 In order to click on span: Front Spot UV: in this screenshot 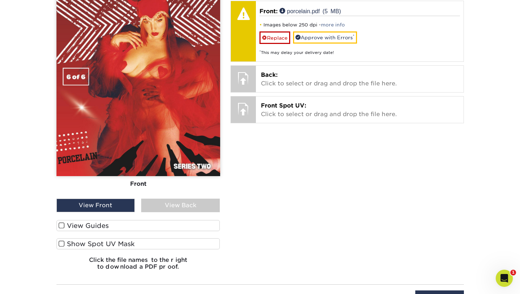, I will do `click(283, 105)`.